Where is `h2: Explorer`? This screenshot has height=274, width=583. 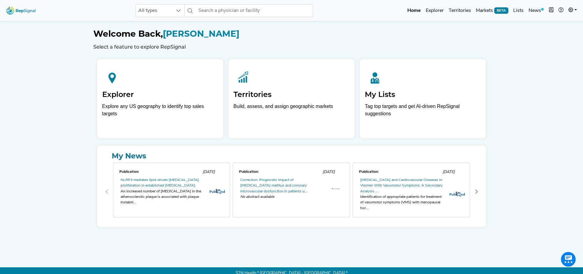
h2: Explorer is located at coordinates (160, 95).